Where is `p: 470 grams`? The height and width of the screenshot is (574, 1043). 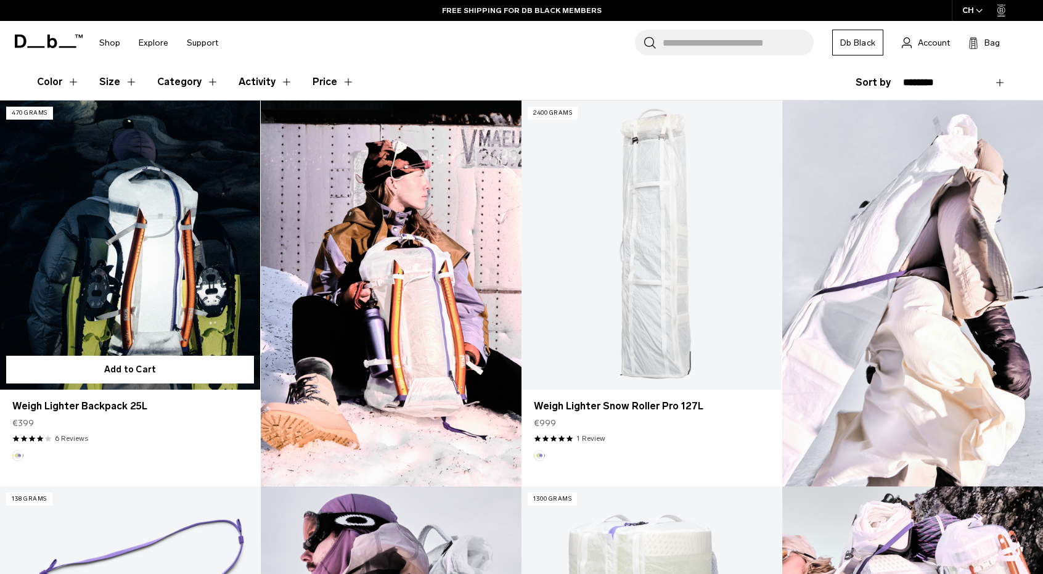 p: 470 grams is located at coordinates (30, 113).